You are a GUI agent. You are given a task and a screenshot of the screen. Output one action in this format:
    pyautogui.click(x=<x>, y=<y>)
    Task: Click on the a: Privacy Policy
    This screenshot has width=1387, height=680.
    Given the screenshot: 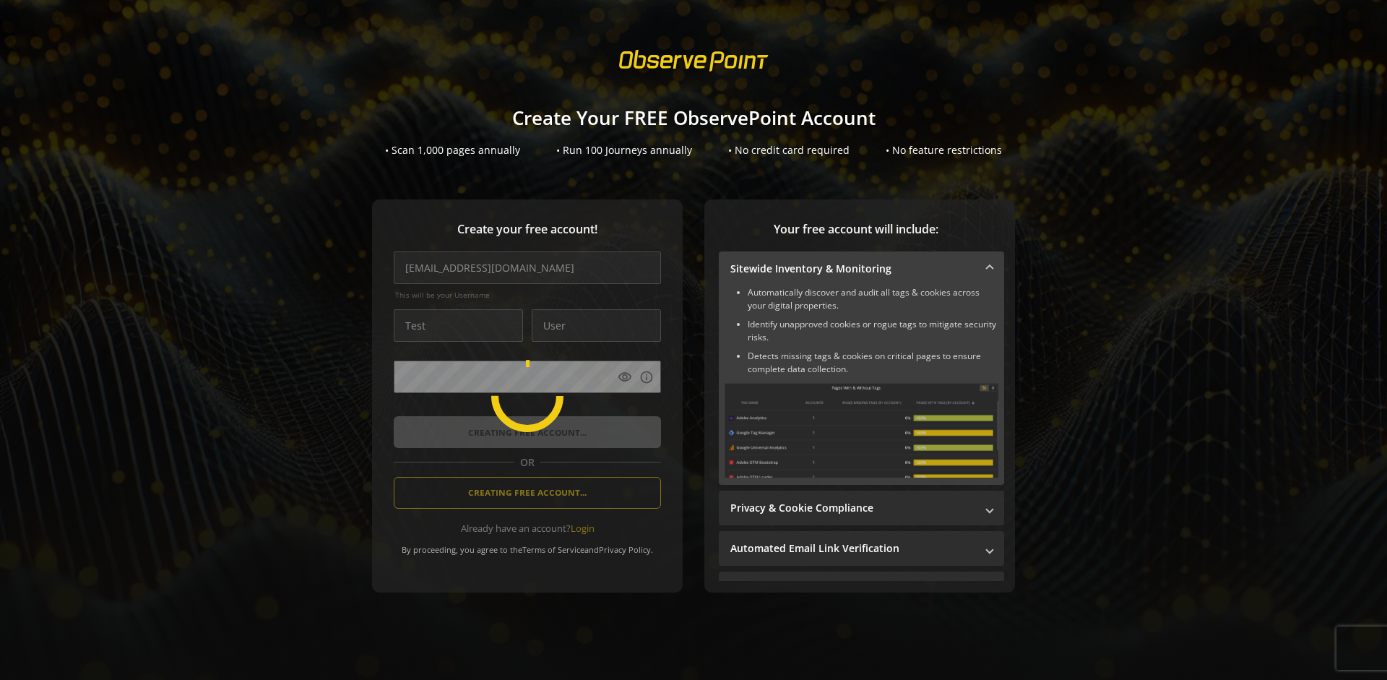 What is the action you would take?
    pyautogui.click(x=625, y=549)
    